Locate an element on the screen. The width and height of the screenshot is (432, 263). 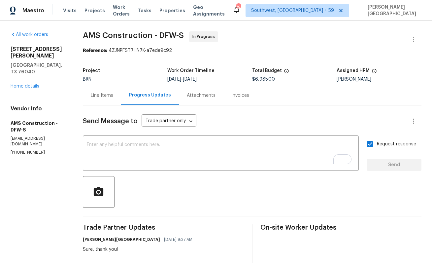
a: All work orders is located at coordinates (29, 35).